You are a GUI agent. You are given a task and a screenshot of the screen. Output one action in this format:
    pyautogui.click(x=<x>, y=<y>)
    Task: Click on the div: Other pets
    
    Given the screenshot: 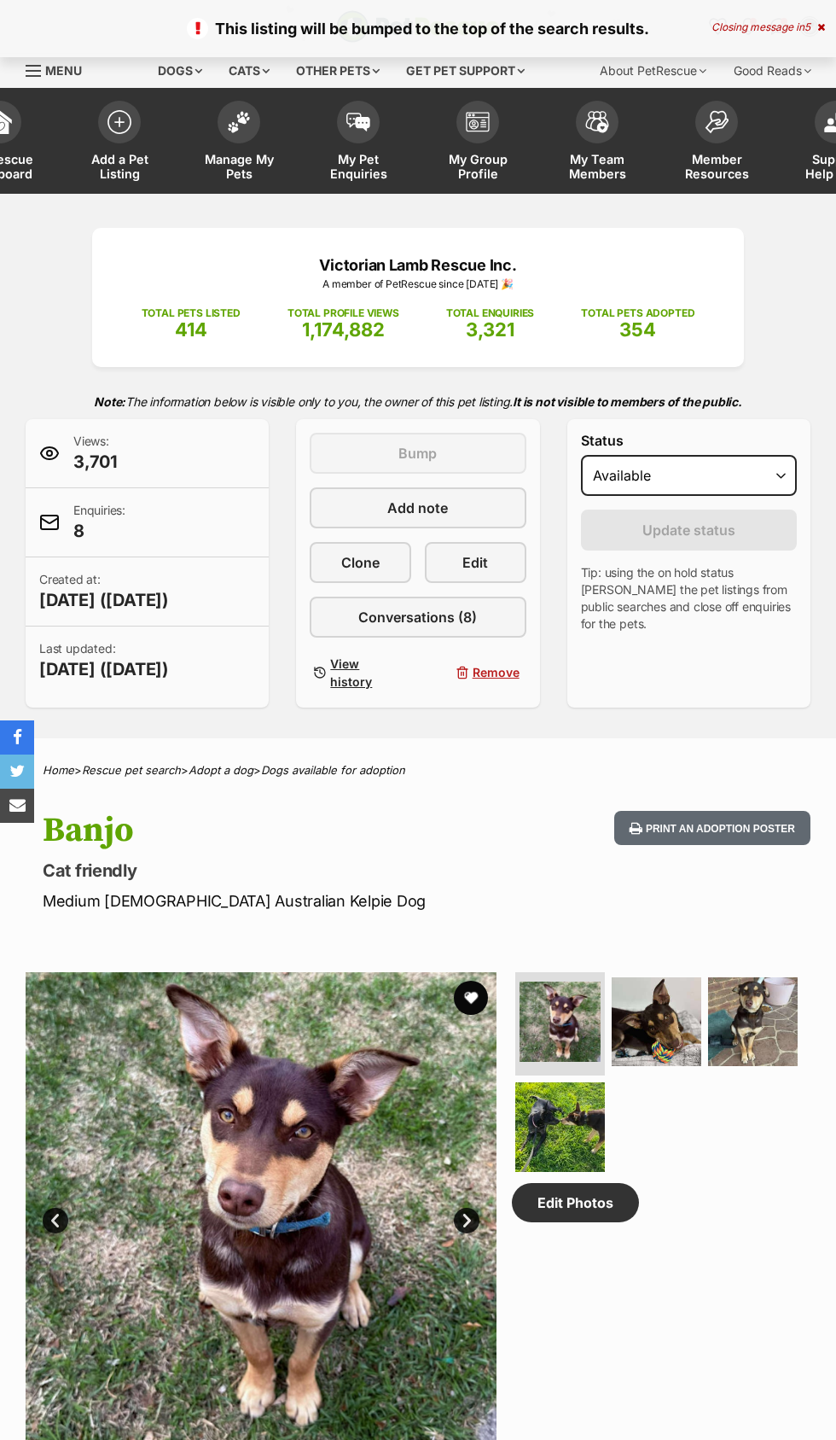 What is the action you would take?
    pyautogui.click(x=338, y=71)
    